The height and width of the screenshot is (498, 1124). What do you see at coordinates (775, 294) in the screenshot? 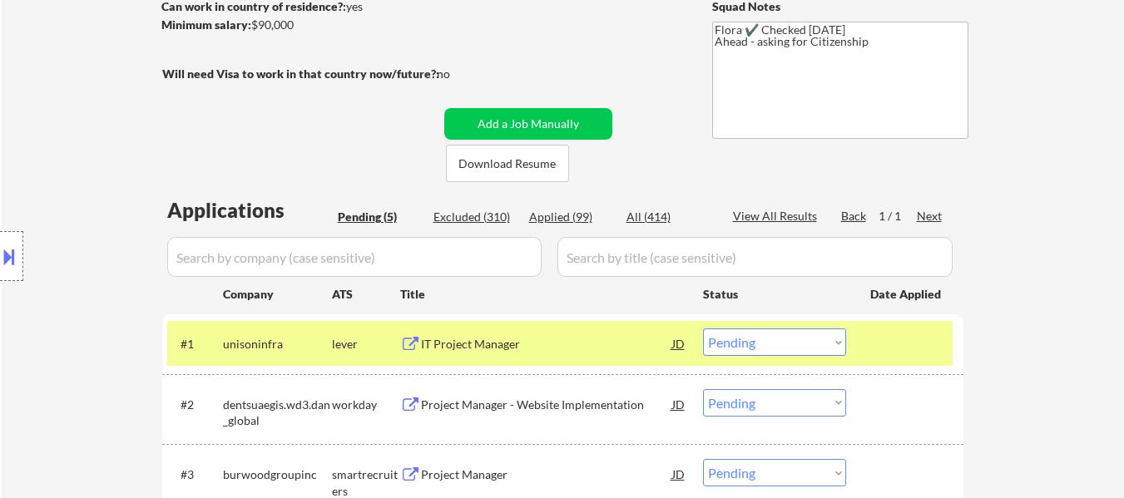
I see `div: Status` at bounding box center [775, 294].